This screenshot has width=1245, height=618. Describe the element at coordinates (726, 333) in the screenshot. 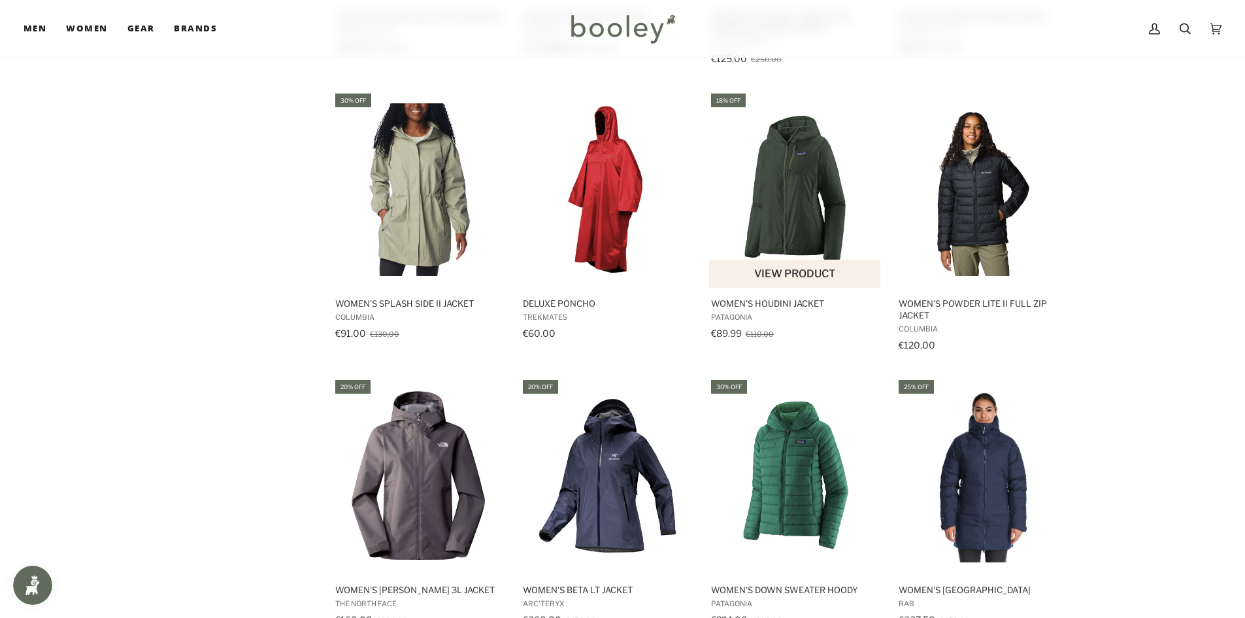

I see `span: €89.99` at that location.